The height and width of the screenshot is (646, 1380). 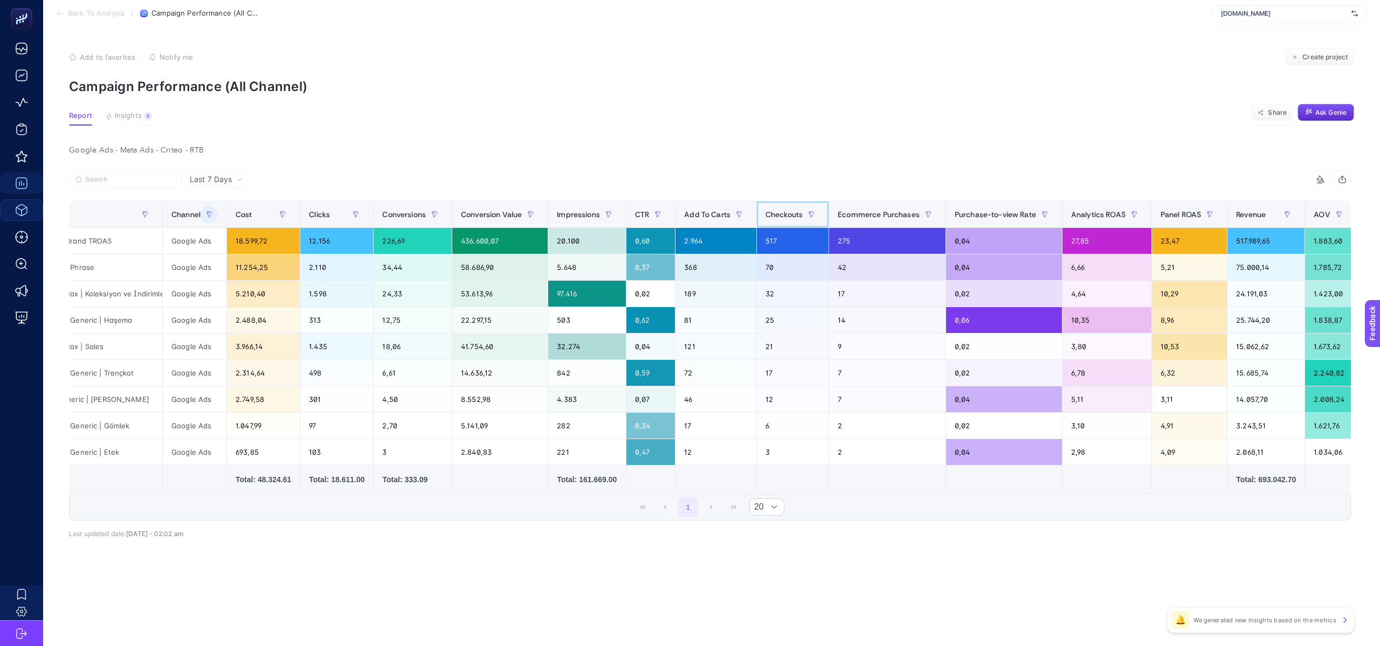 What do you see at coordinates (1355, 13) in the screenshot?
I see `img: svg%3e` at bounding box center [1355, 13].